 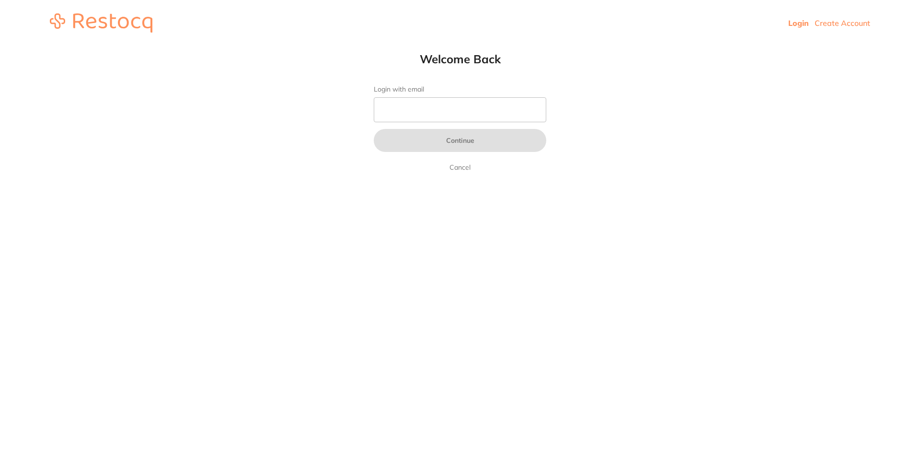 I want to click on label: Login with email, so click(x=460, y=89).